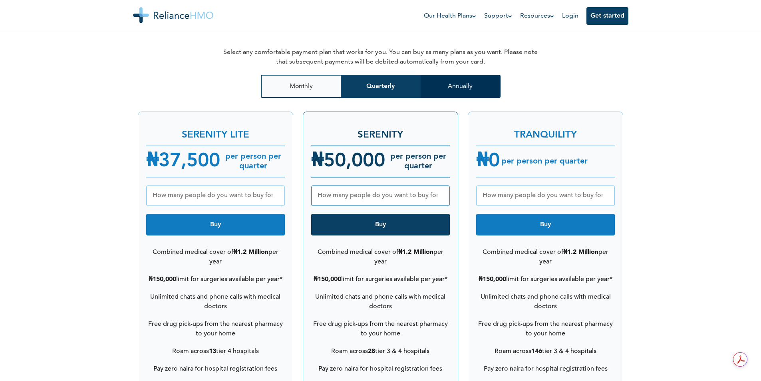 The height and width of the screenshot is (381, 761). What do you see at coordinates (189, 161) in the screenshot?
I see `span: 37,500` at bounding box center [189, 161].